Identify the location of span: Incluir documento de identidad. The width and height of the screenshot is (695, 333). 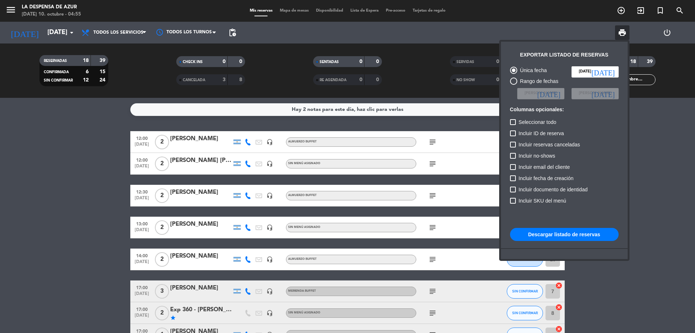
(553, 189).